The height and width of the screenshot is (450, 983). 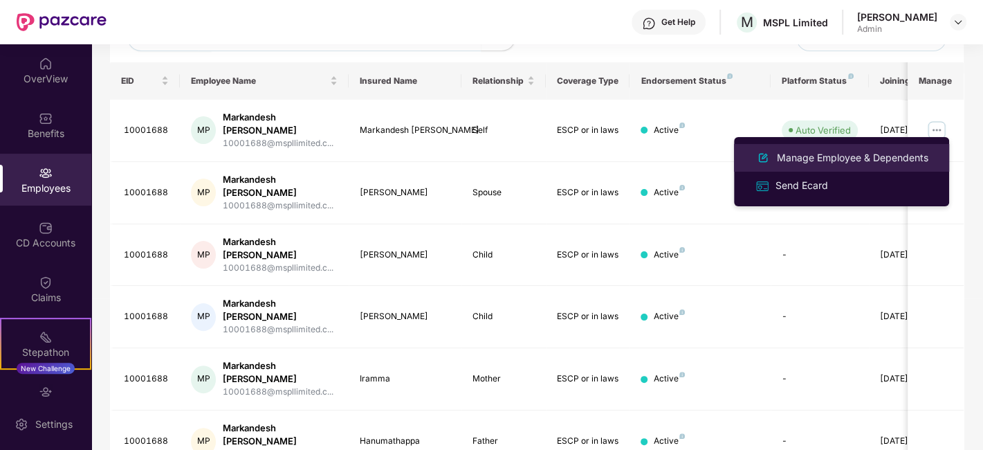 What do you see at coordinates (763, 186) in the screenshot?
I see `img: svg+xml;base64,PHN2ZyB4bWxucz0iaHR0cDovL3d3dy53My5vcmcvMjAwMC9zdmciIHdpZHRoPSIxNiIgaGVpZ2h0PSIxNi...` at bounding box center [763, 186].